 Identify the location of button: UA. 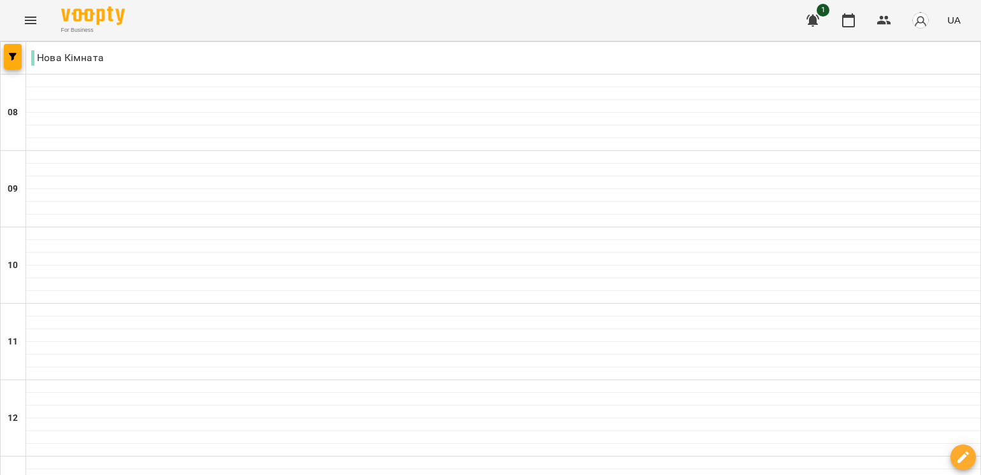
(953, 20).